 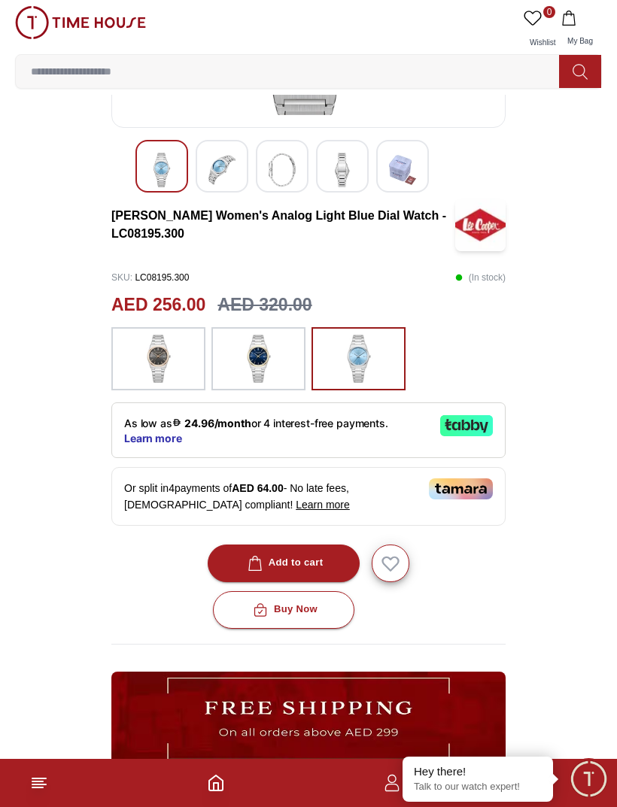 What do you see at coordinates (323, 505) in the screenshot?
I see `span: Learn more` at bounding box center [323, 505].